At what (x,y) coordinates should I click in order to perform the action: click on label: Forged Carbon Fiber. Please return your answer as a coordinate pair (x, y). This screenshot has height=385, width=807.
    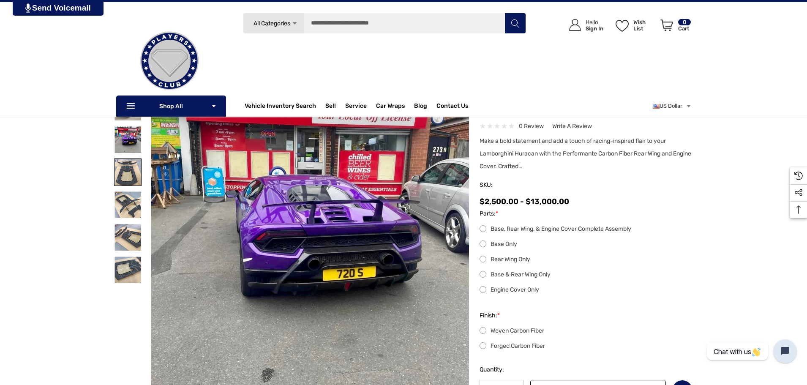
    Looking at the image, I should click on (586, 346).